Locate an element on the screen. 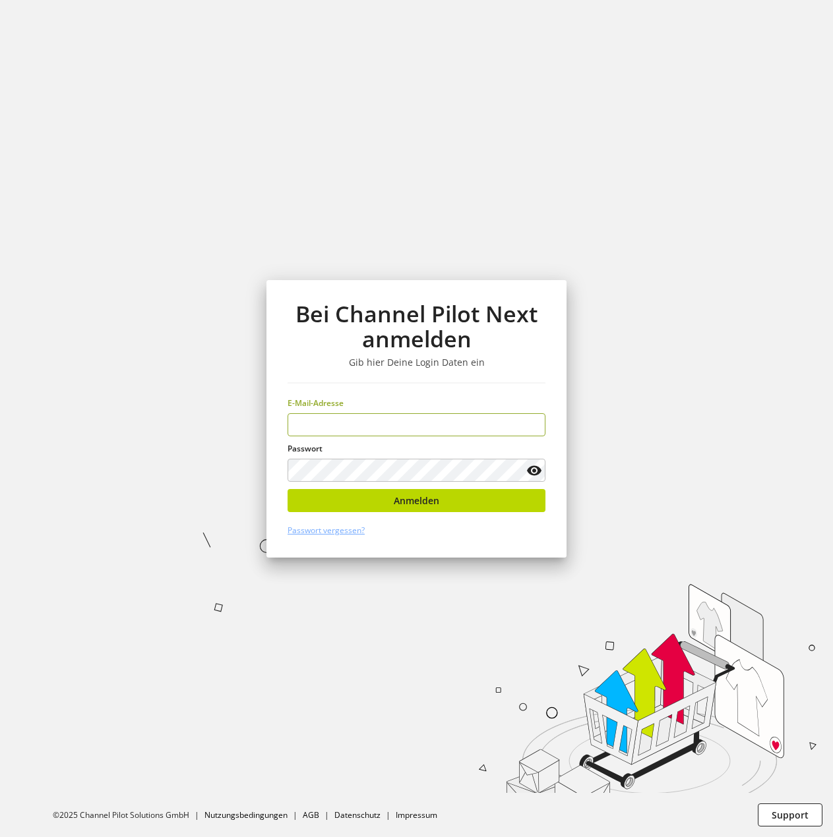  span: Passwort is located at coordinates (305, 448).